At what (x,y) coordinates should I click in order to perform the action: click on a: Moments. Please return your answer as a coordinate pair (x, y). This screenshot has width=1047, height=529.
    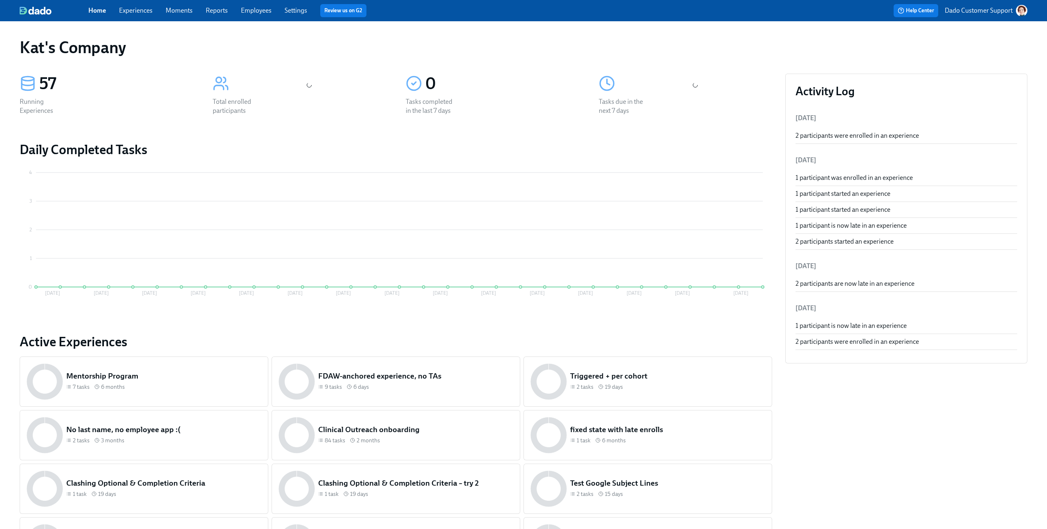
    Looking at the image, I should click on (179, 10).